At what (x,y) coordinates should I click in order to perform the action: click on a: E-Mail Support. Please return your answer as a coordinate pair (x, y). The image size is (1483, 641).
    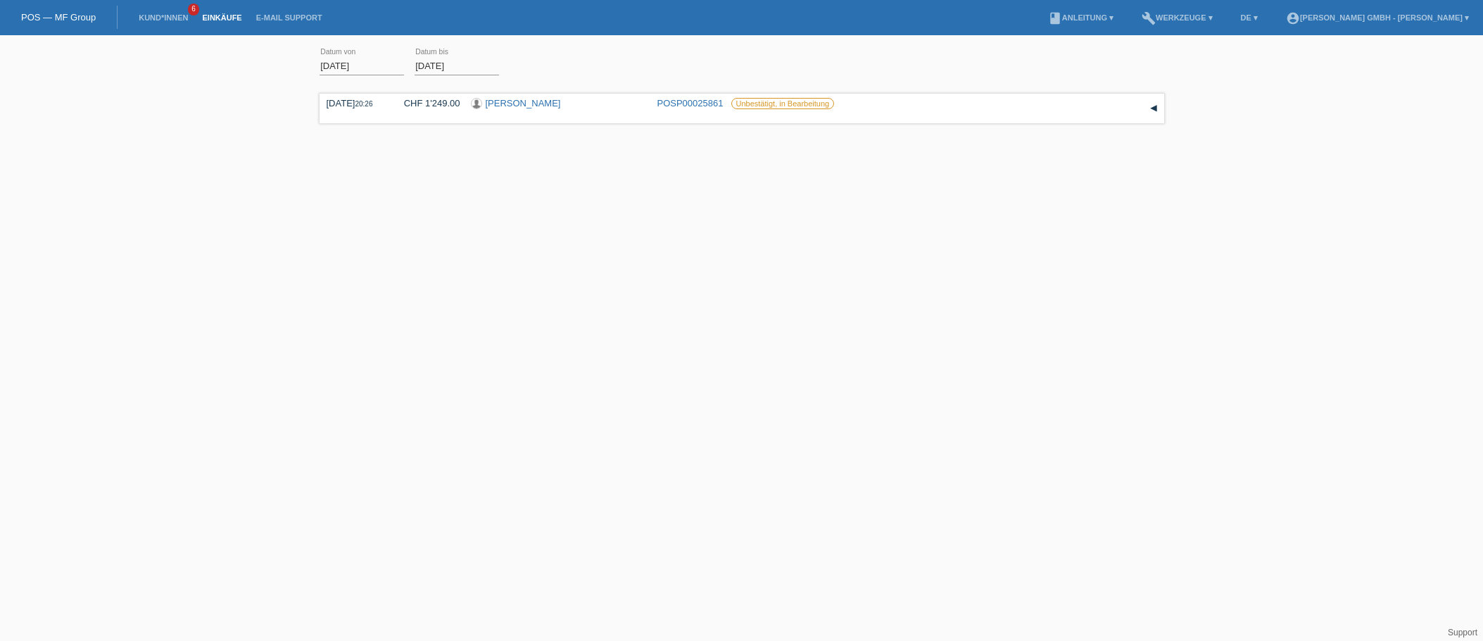
    Looking at the image, I should click on (289, 18).